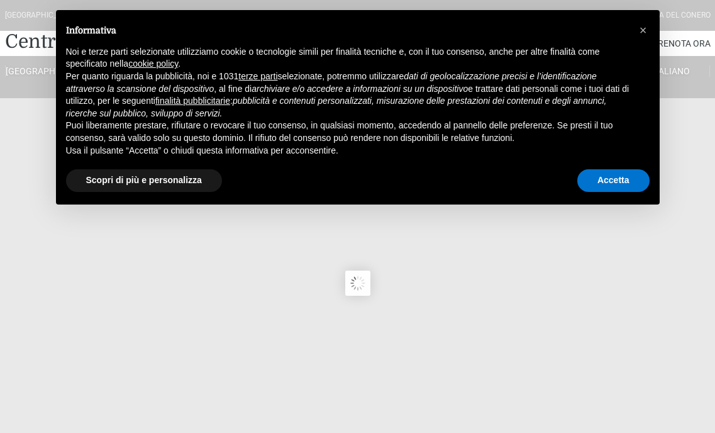 The height and width of the screenshot is (433, 715). Describe the element at coordinates (331, 82) in the screenshot. I see `em: dati di geolocalizzazione precisi e l’identificazione attraverso la scansione del dispositivo` at that location.